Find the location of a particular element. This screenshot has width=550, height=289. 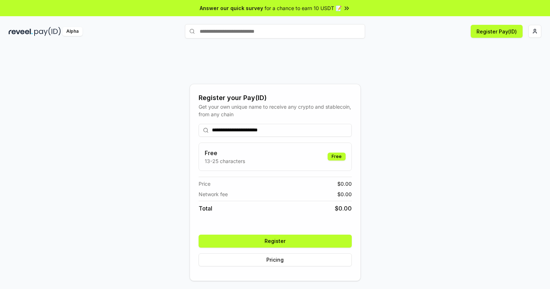

button: Pricing is located at coordinates (275, 260).